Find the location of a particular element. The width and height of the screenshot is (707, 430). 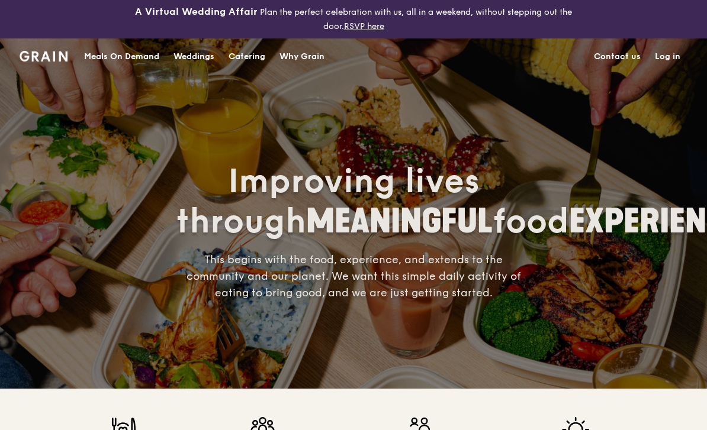

a: Weddings is located at coordinates (194, 57).